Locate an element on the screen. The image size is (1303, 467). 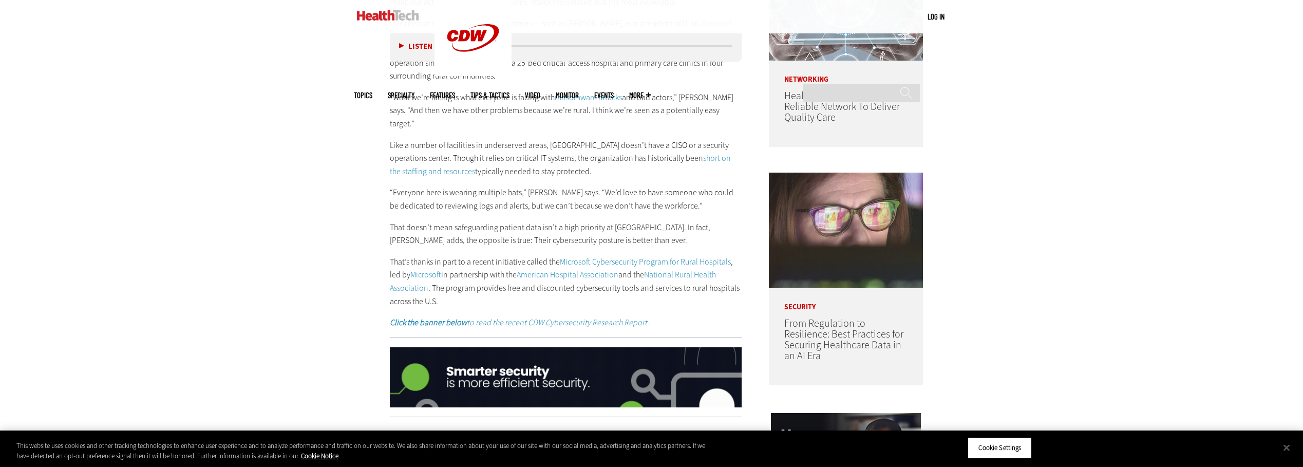
a: woman wearing glasses looking at healthcare data on screen is located at coordinates (846, 230).